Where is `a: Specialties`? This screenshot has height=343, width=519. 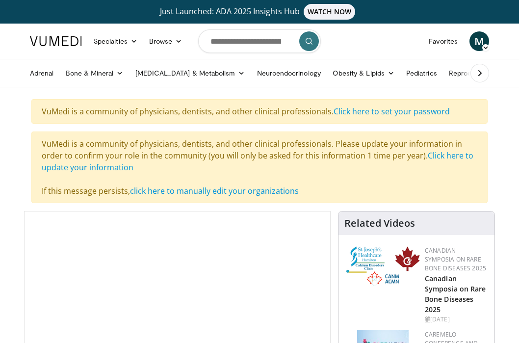
a: Specialties is located at coordinates (115, 41).